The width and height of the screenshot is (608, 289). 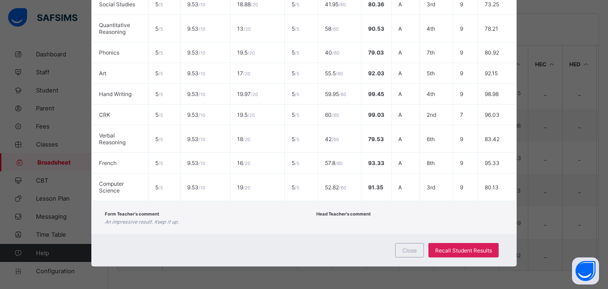 I want to click on span: 7, so click(x=461, y=114).